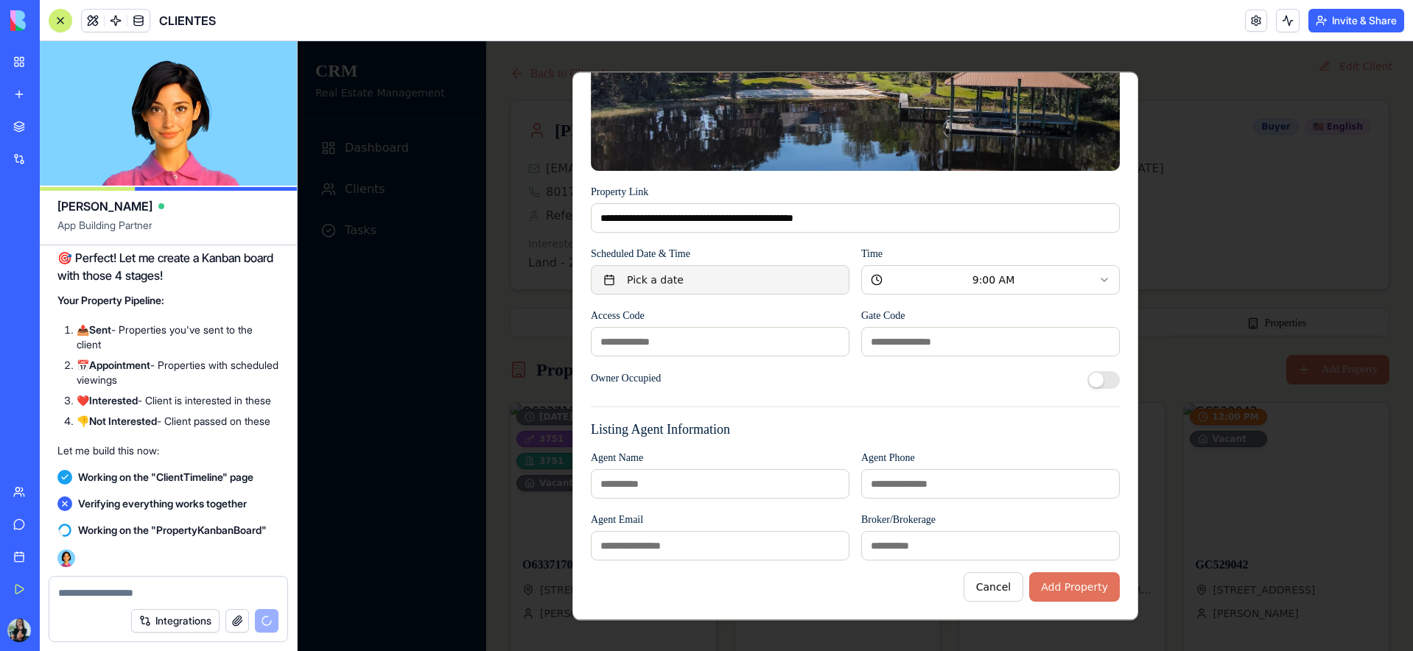  What do you see at coordinates (600, 478) in the screenshot?
I see `label: Broker/Brokerage` at bounding box center [600, 478].